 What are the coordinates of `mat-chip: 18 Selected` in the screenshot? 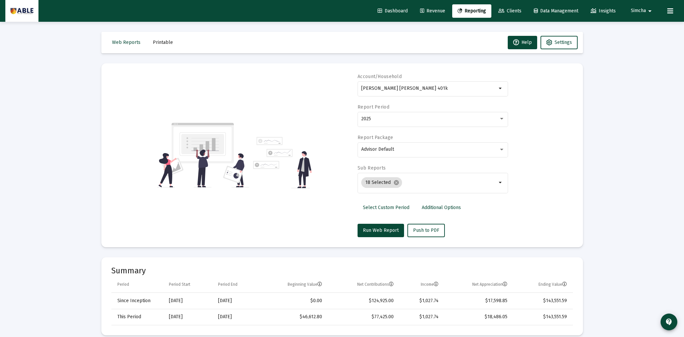 It's located at (382, 182).